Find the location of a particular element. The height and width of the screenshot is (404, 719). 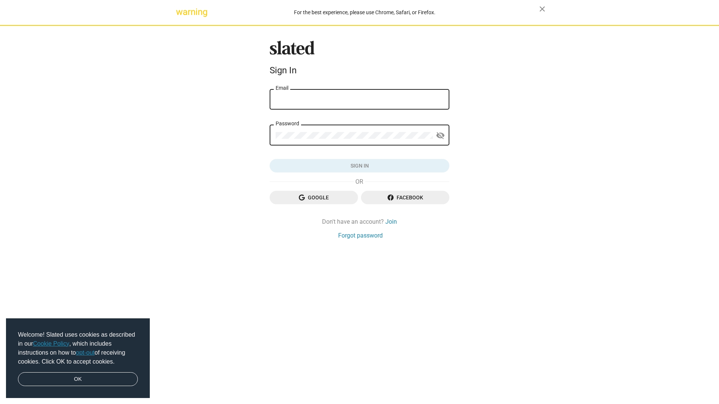

a: opt-out is located at coordinates (85, 353).